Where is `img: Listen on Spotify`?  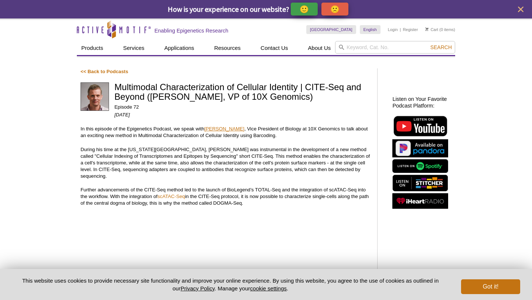 img: Listen on Spotify is located at coordinates (420, 166).